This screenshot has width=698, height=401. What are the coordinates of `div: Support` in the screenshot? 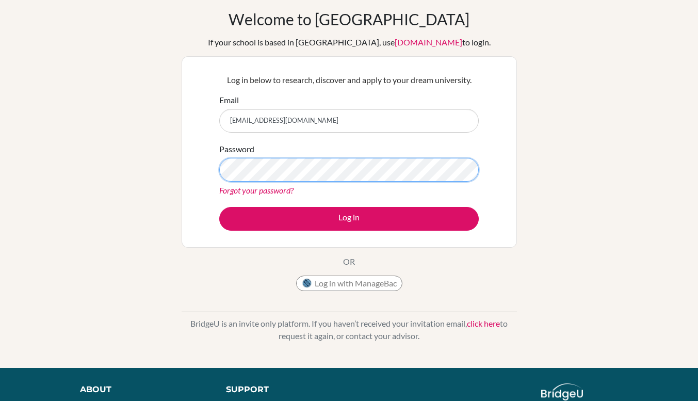 It's located at (282, 390).